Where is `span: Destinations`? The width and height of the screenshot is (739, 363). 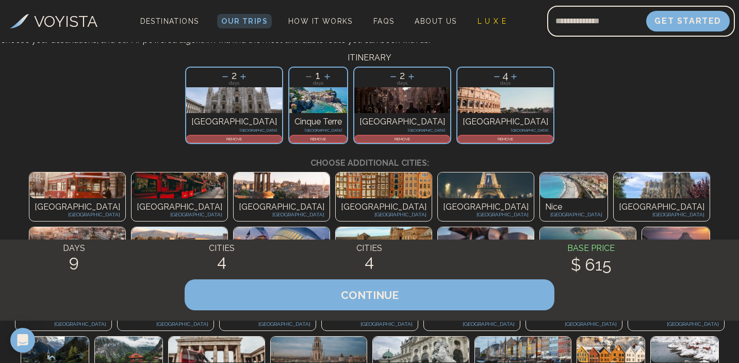 span: Destinations is located at coordinates (170, 28).